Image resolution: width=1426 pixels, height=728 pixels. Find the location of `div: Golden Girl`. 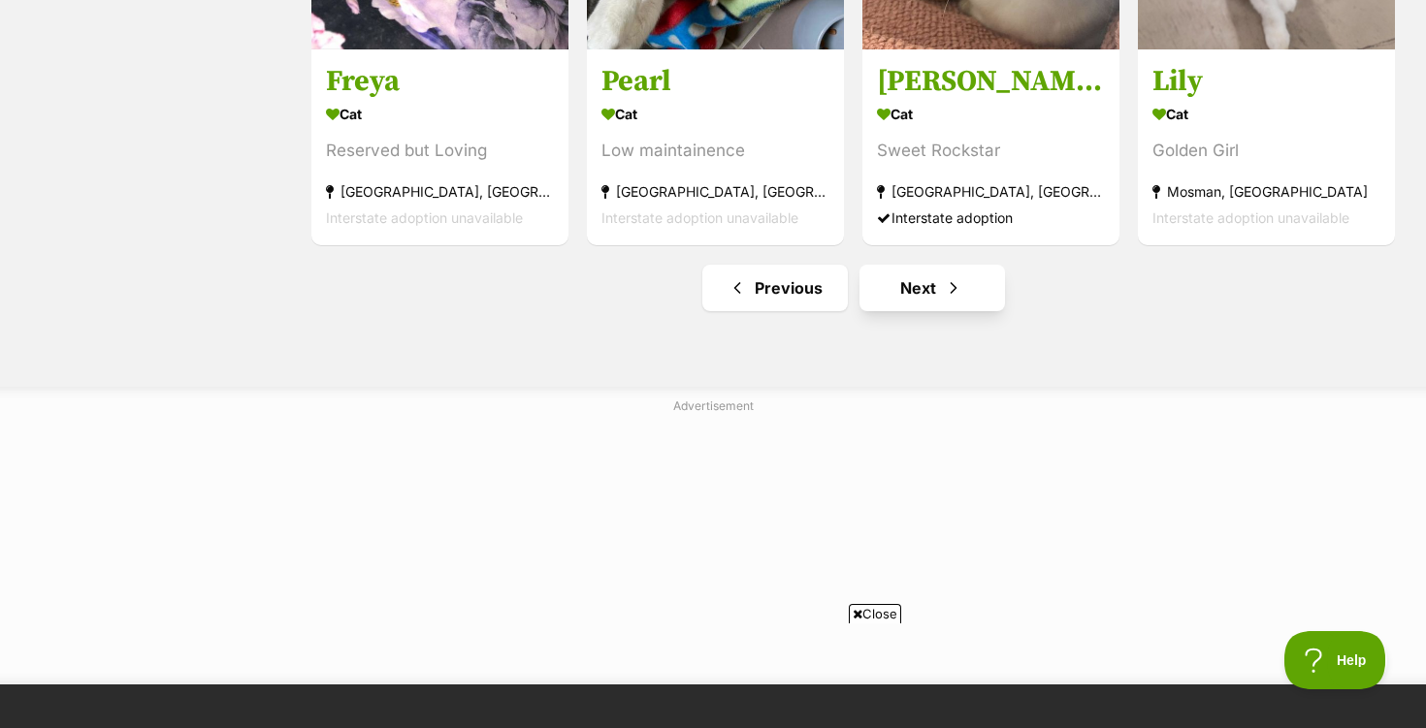

div: Golden Girl is located at coordinates (1266, 150).